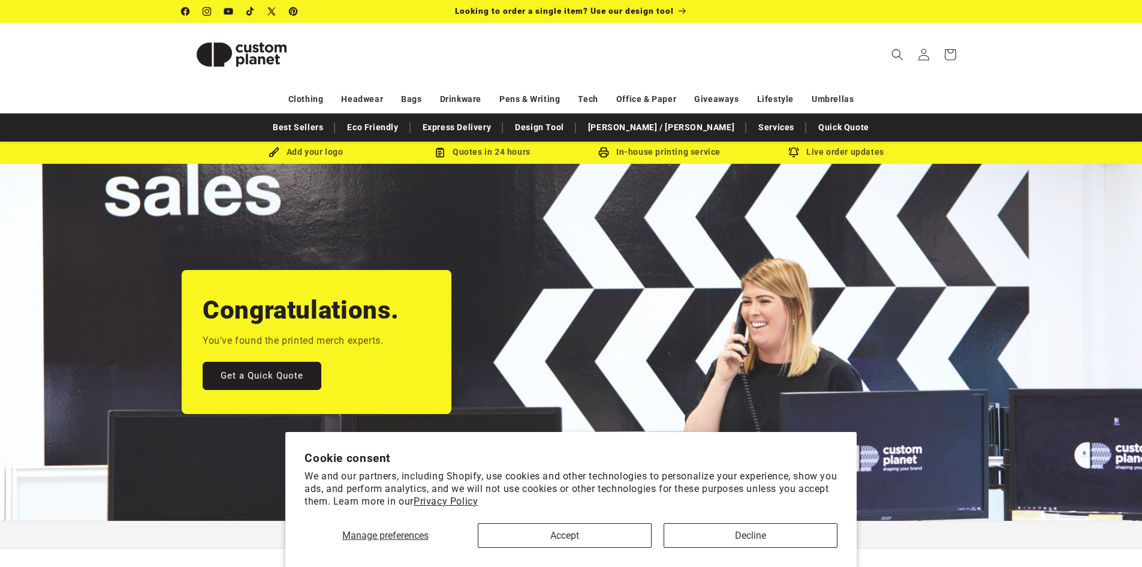  Describe the element at coordinates (483, 152) in the screenshot. I see `div: Quotes in 24 hours` at that location.